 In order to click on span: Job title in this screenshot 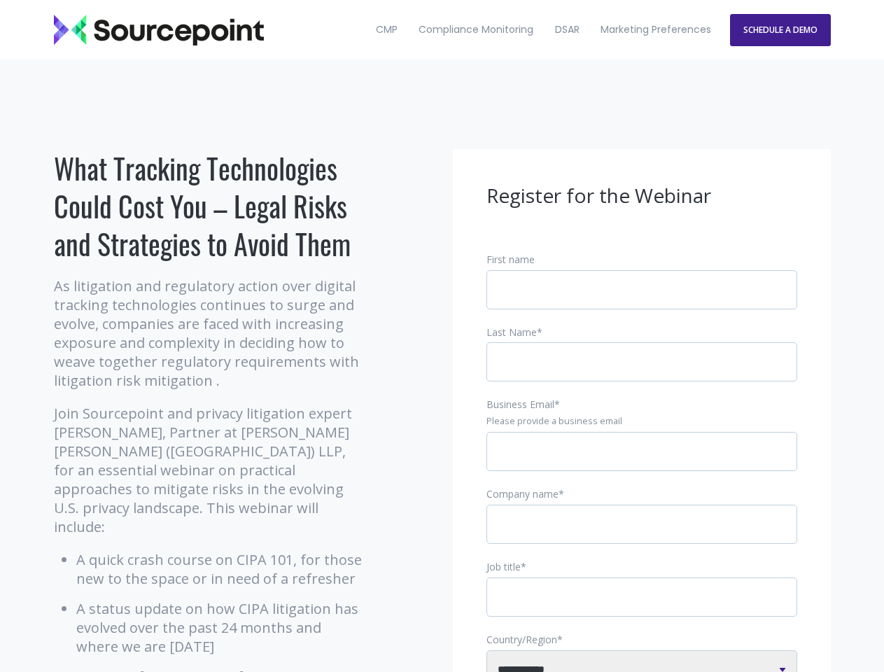, I will do `click(503, 566)`.